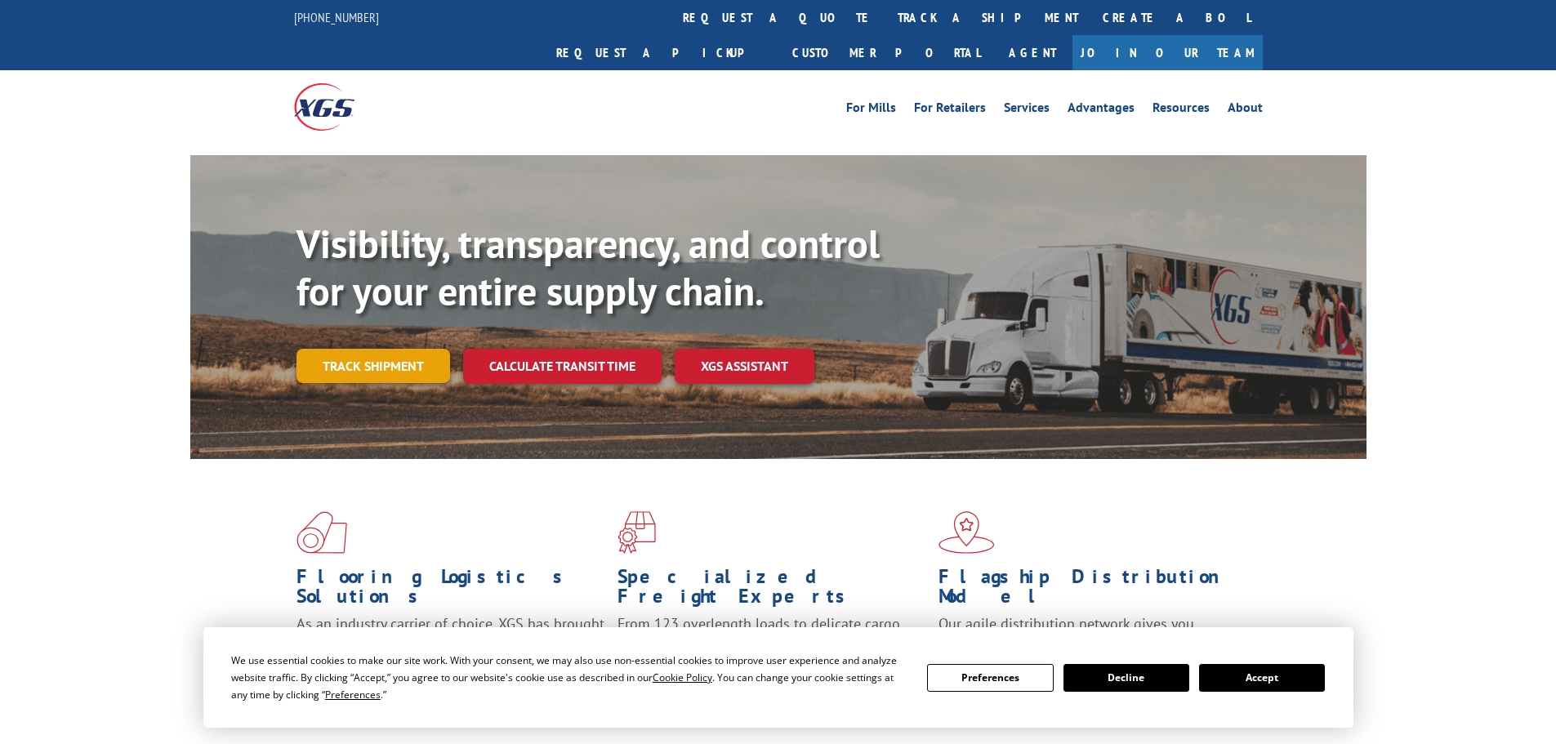 The image size is (1556, 744). What do you see at coordinates (744, 366) in the screenshot?
I see `a: XGS ASSISTANT` at bounding box center [744, 366].